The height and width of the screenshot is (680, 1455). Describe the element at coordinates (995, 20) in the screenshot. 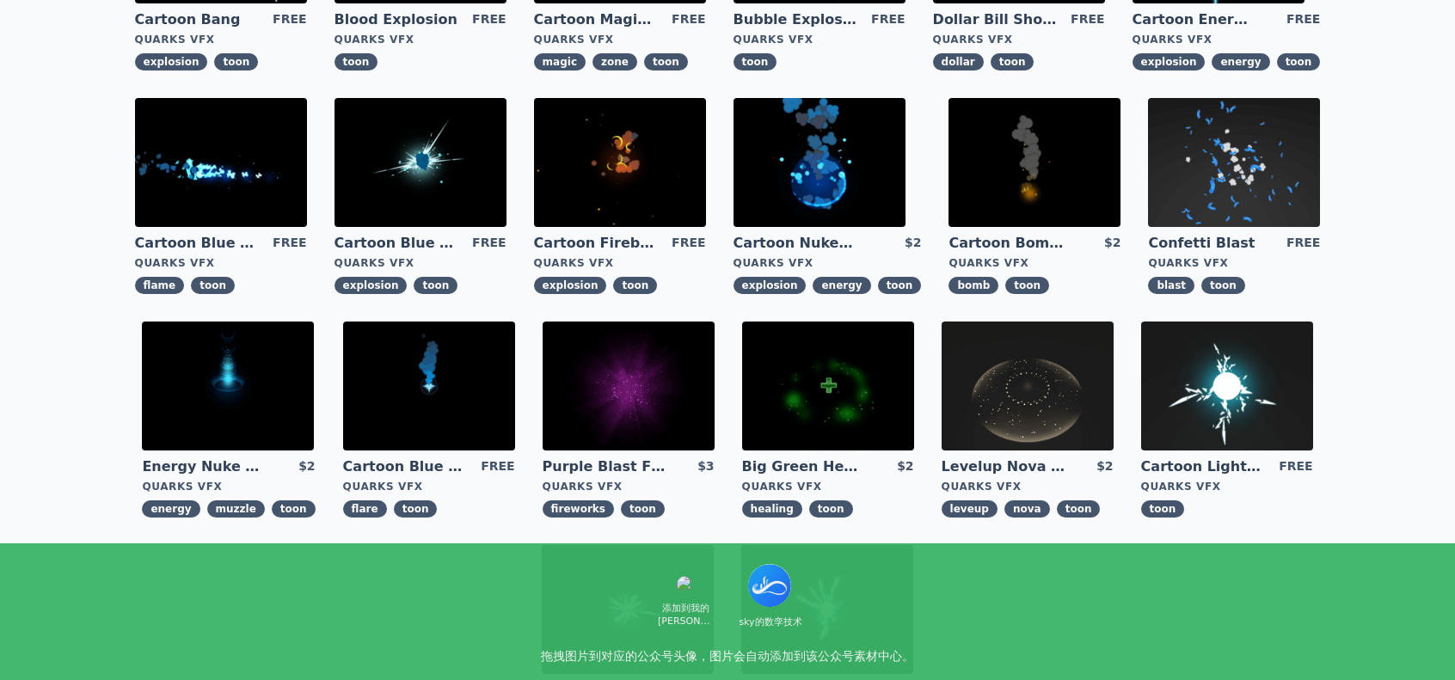

I see `a: Dollar Bill Shower` at that location.